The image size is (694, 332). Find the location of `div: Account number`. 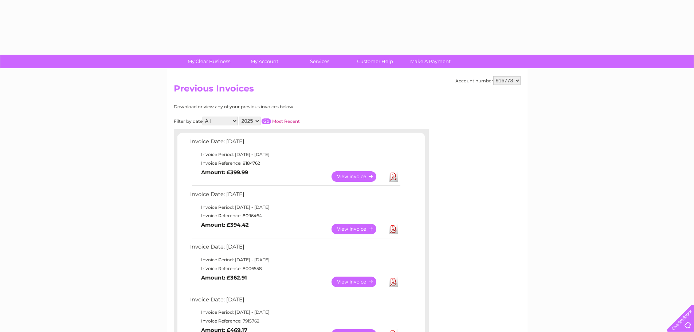

div: Account number is located at coordinates (488, 81).